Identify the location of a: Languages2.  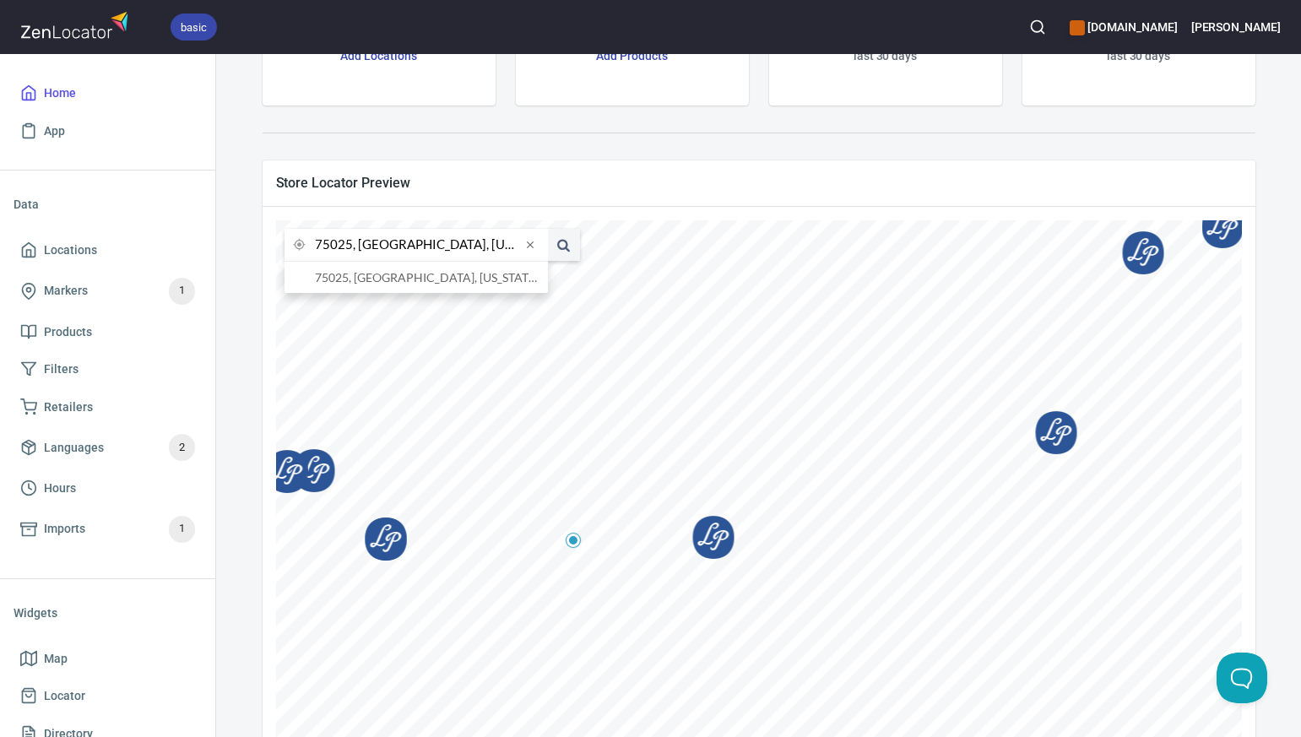
(107, 448).